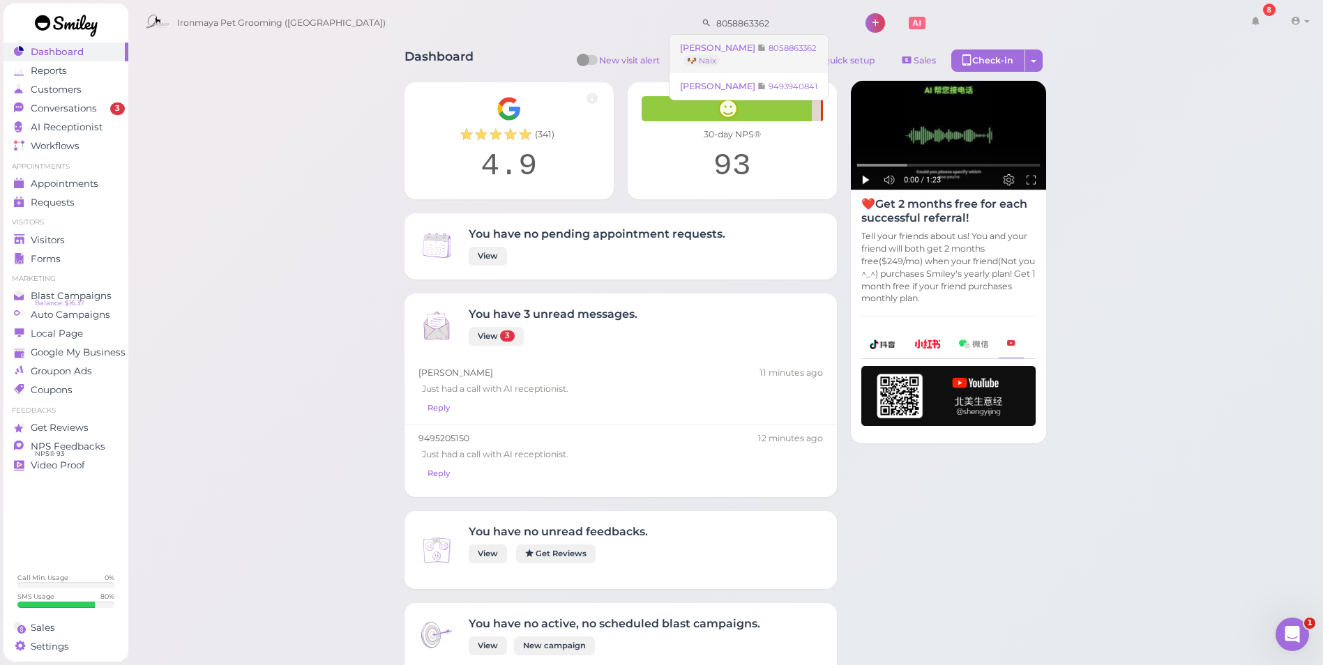 This screenshot has width=1323, height=665. What do you see at coordinates (66, 202) in the screenshot?
I see `a: Requests` at bounding box center [66, 202].